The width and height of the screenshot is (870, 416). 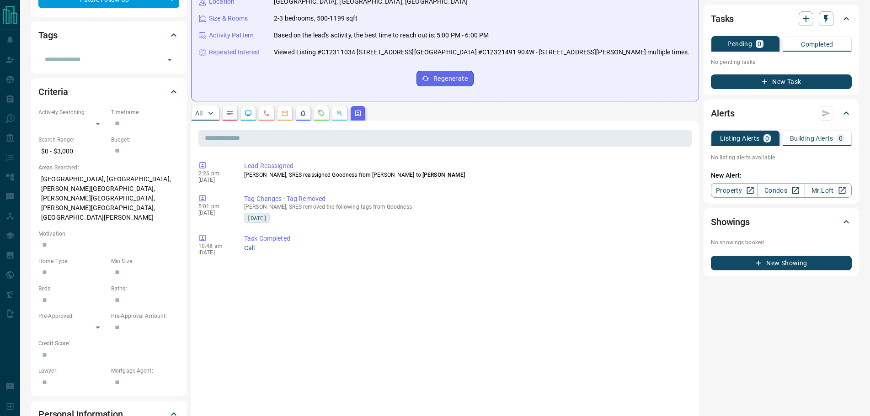 I want to click on p: Lead Reassigned, so click(x=466, y=166).